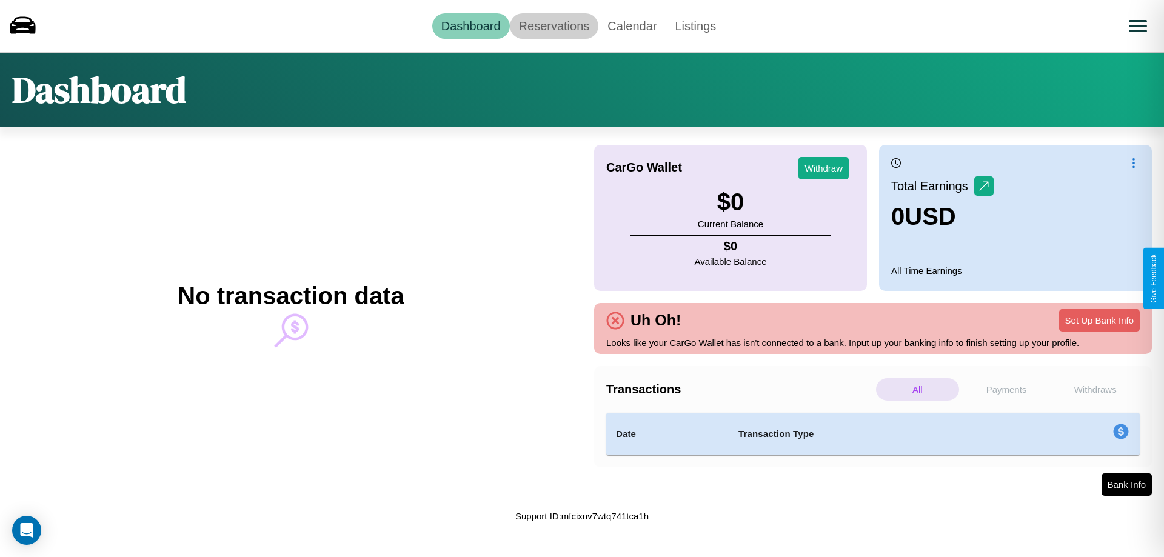 Image resolution: width=1164 pixels, height=557 pixels. I want to click on div: Give Feedback, so click(1154, 278).